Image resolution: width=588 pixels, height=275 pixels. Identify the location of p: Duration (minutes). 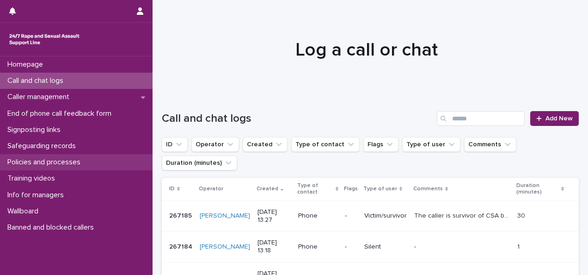
(538, 189).